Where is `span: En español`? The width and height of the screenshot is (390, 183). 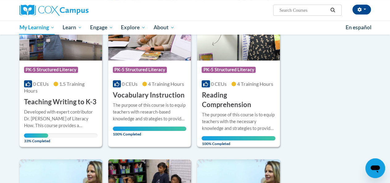
span: En español is located at coordinates (358, 27).